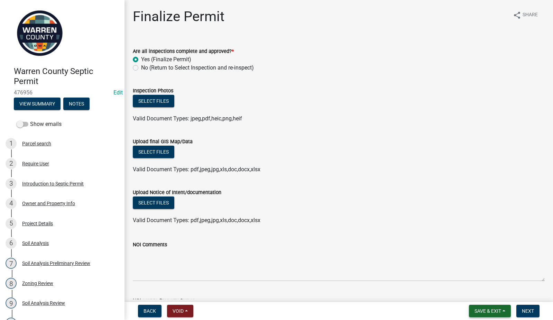 This screenshot has height=320, width=553. I want to click on button: Save & Exit, so click(490, 311).